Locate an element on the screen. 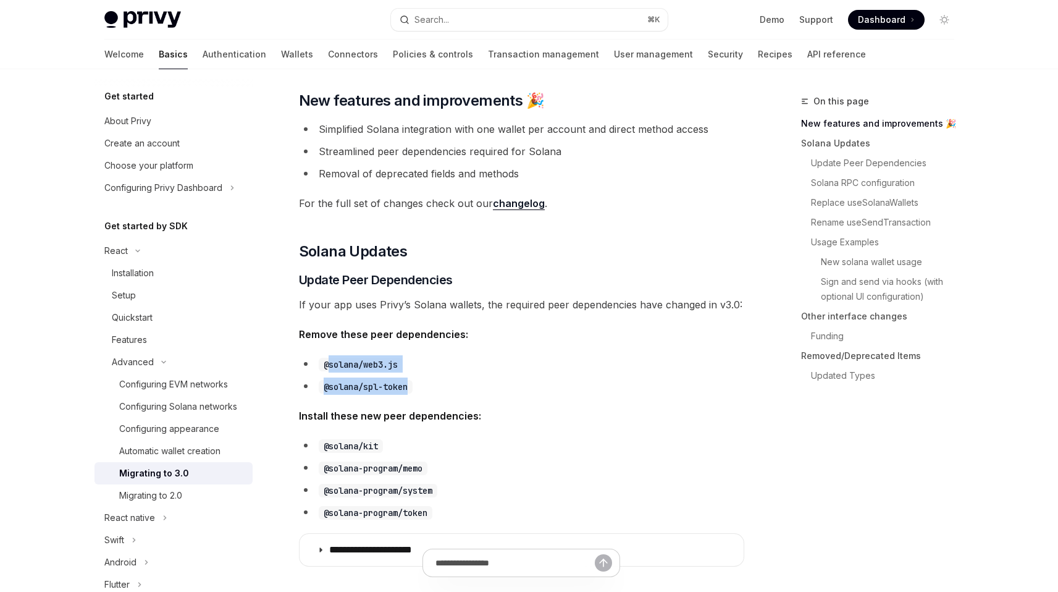 The image size is (1058, 592). strong: Install these new peer dependencies: is located at coordinates (390, 416).